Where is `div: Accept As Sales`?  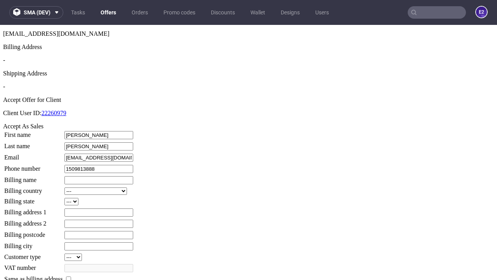 div: Accept As Sales is located at coordinates (249, 101).